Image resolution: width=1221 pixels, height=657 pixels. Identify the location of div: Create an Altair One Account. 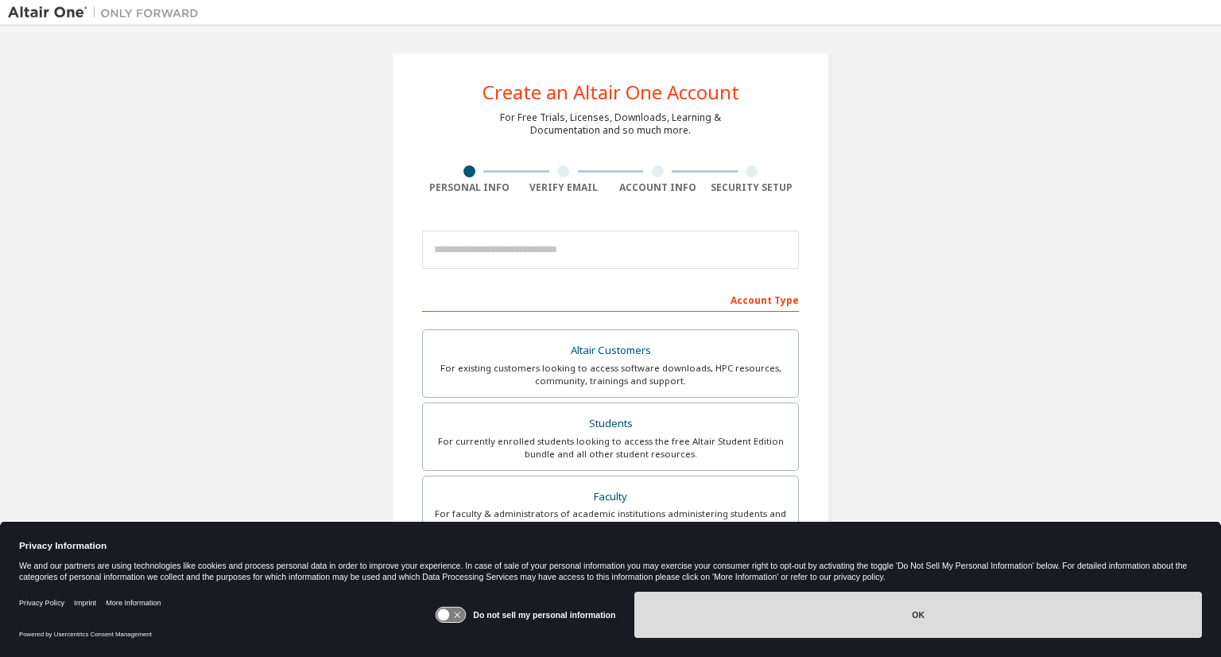
(611, 92).